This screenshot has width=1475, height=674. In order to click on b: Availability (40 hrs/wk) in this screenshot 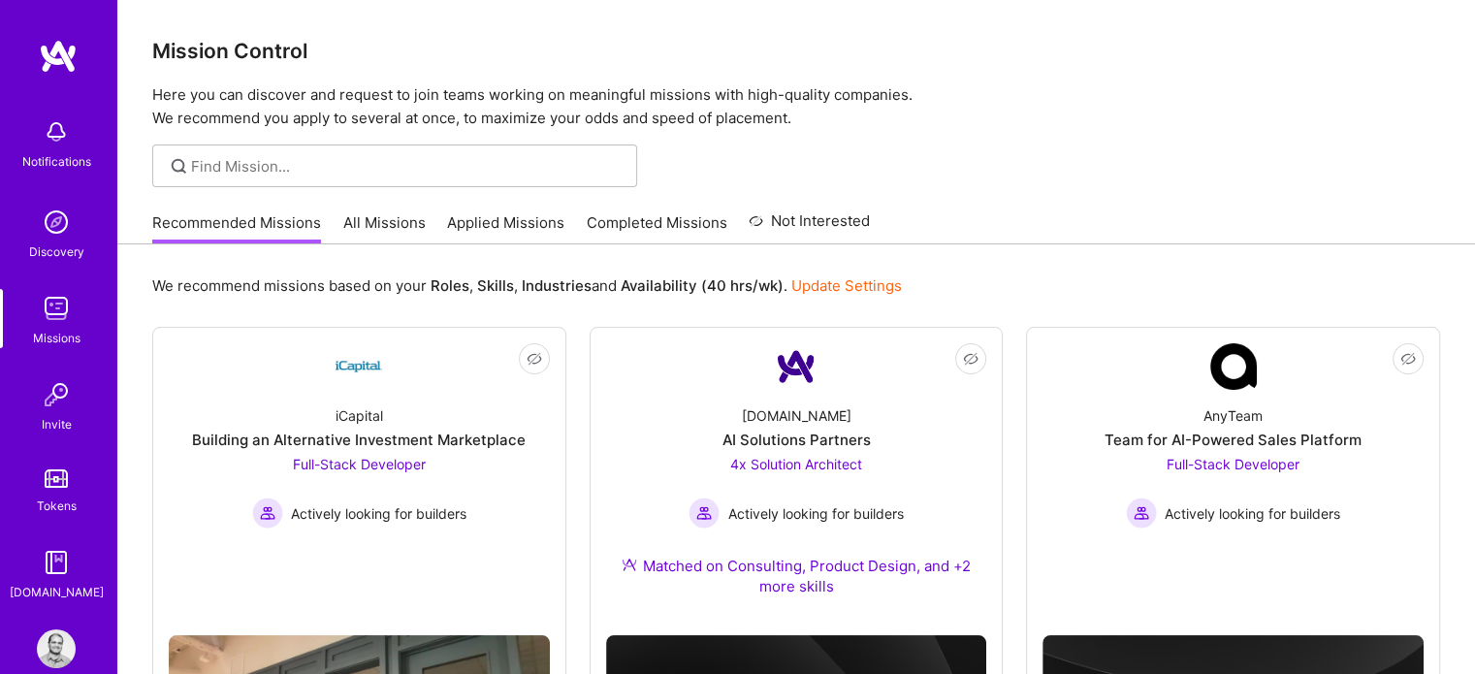, I will do `click(702, 285)`.